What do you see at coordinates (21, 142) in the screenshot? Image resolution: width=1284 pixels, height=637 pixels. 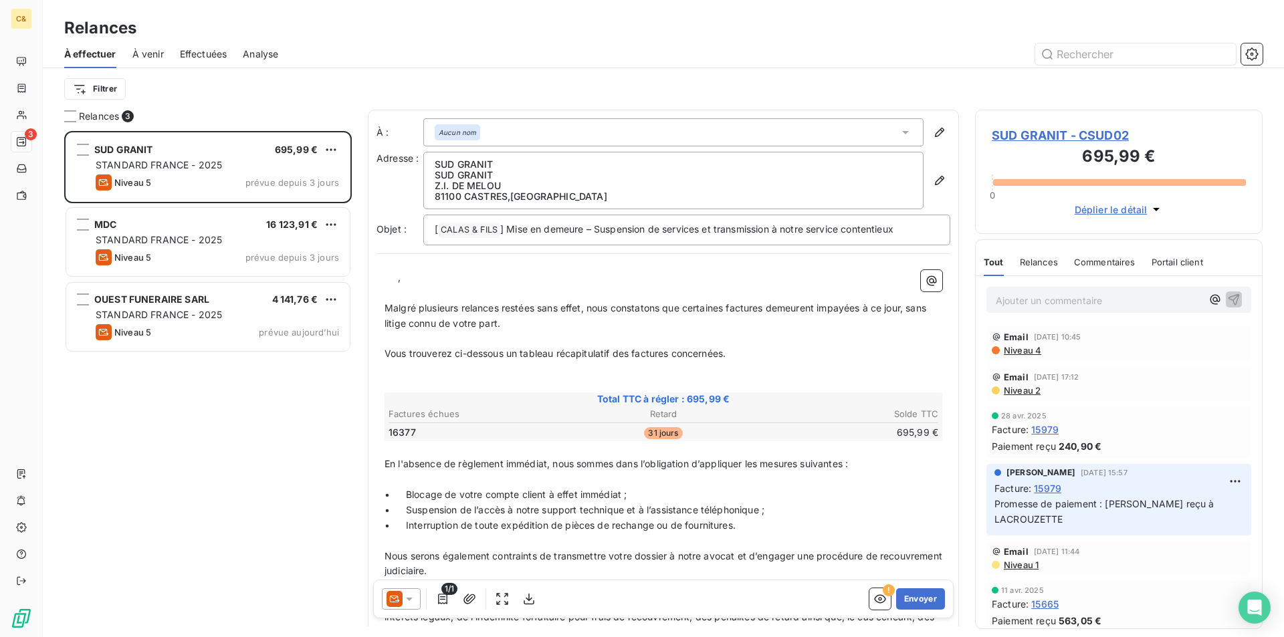 I see `a: 3` at bounding box center [21, 142].